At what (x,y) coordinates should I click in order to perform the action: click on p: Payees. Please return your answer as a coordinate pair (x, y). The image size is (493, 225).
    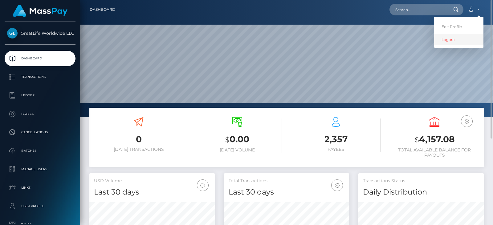
    Looking at the image, I should click on (40, 114).